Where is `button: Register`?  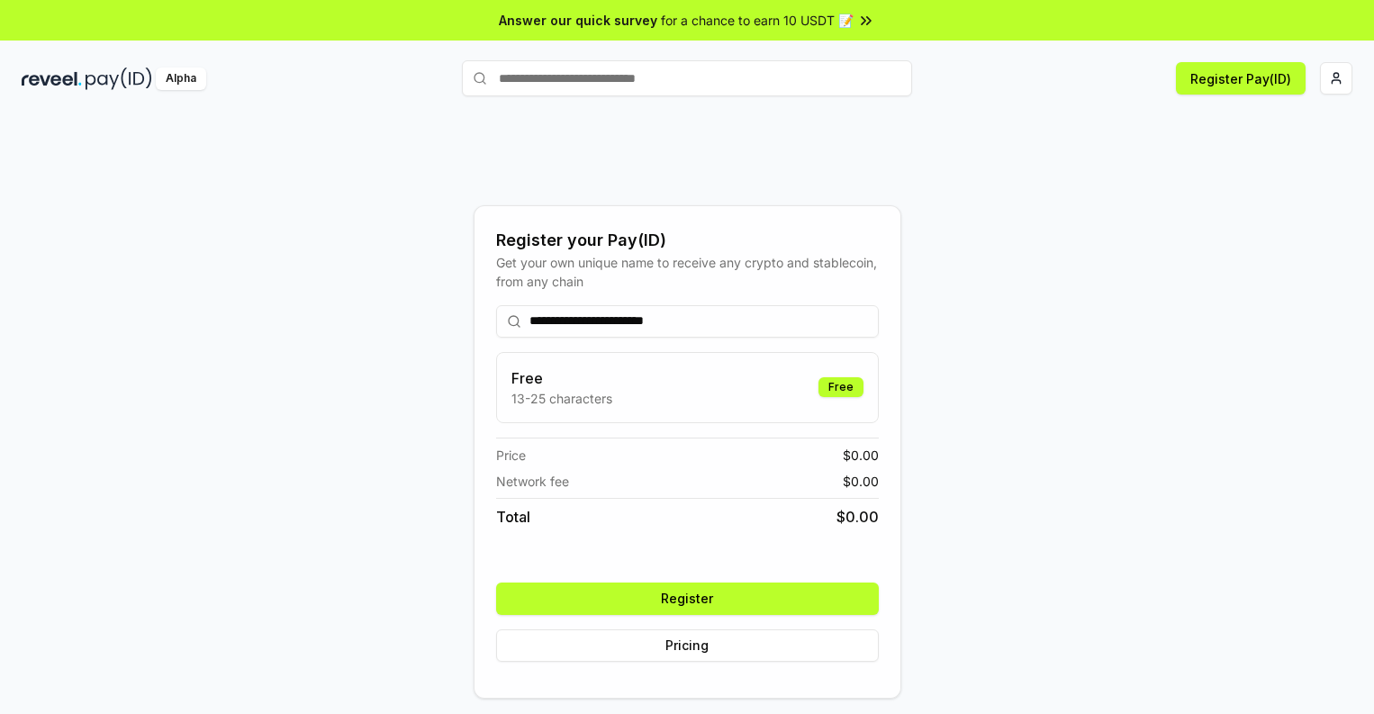 button: Register is located at coordinates (687, 599).